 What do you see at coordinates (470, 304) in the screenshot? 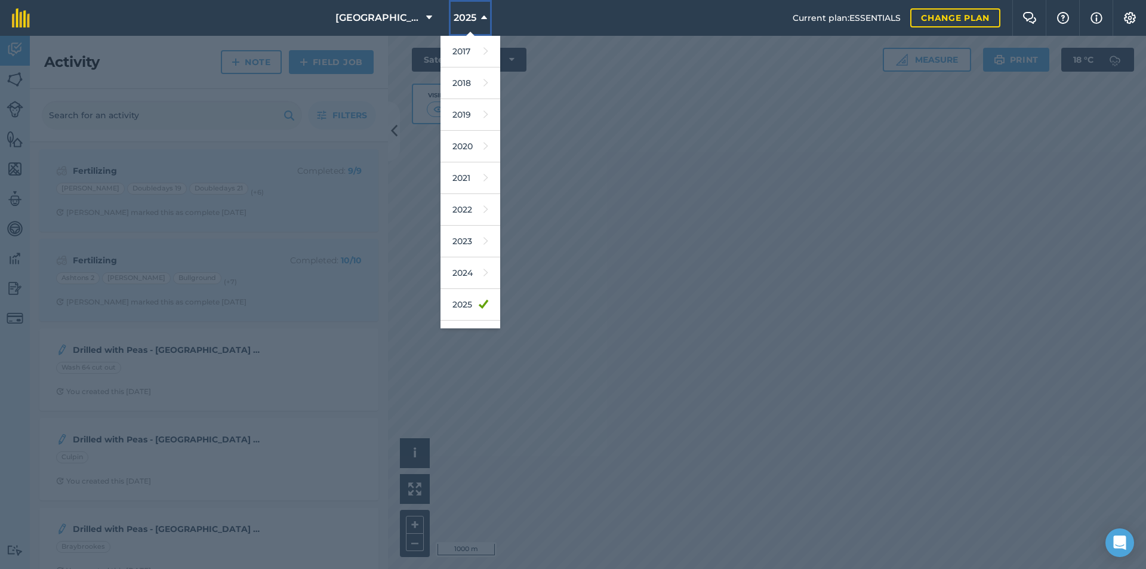
I see `a: 2025` at bounding box center [470, 304].